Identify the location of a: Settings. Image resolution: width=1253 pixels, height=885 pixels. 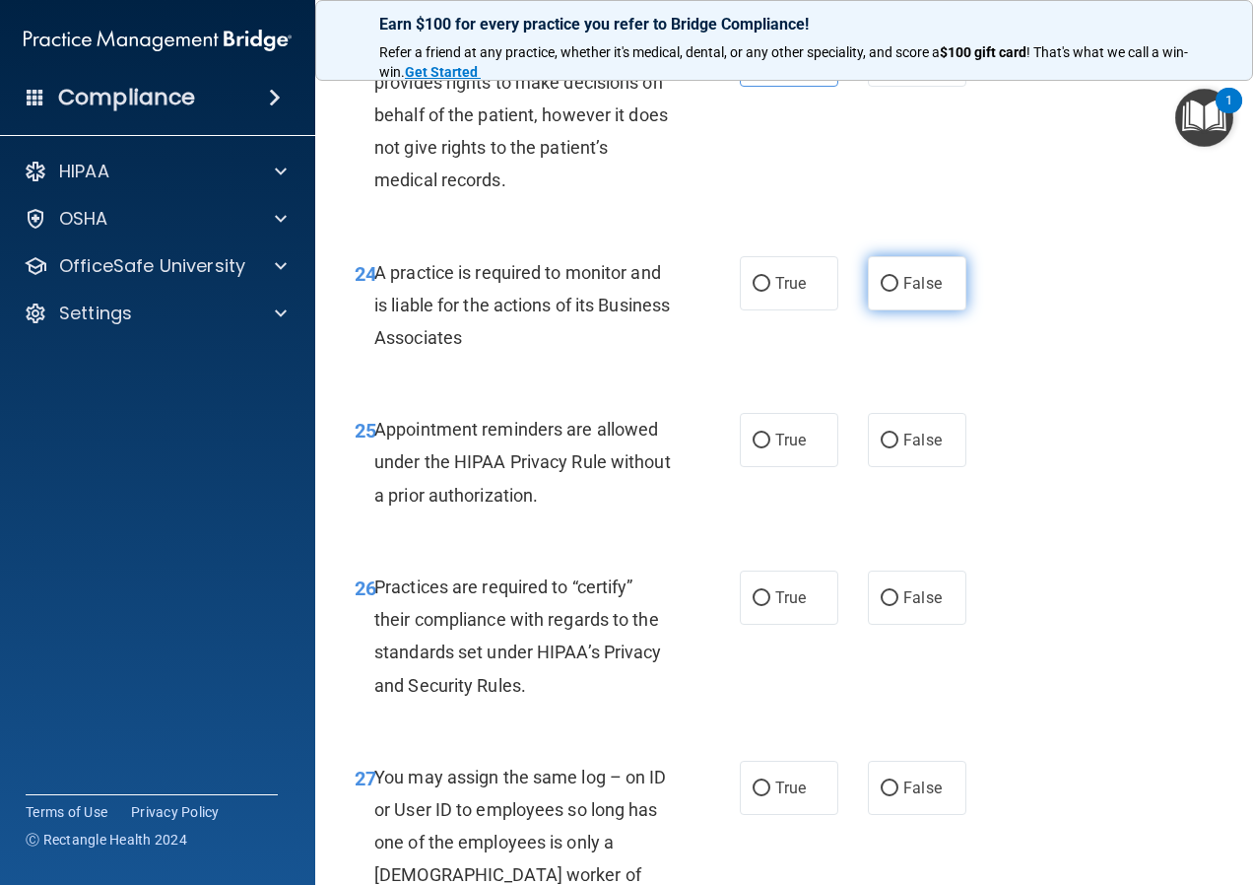
(155, 313).